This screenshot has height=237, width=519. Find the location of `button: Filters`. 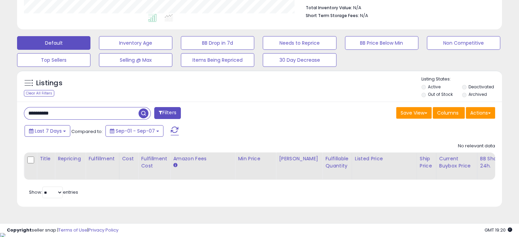

button: Filters is located at coordinates (167, 113).